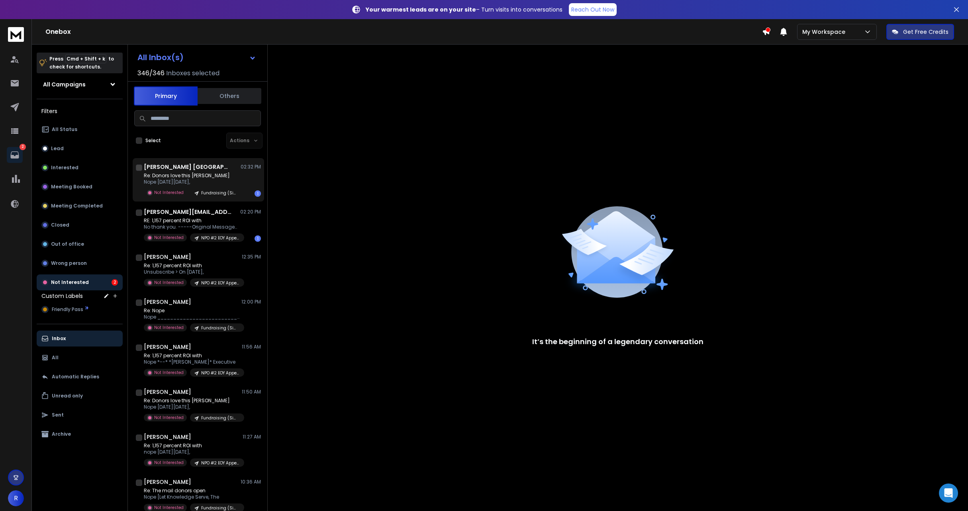  What do you see at coordinates (80, 339) in the screenshot?
I see `button: Inbox` at bounding box center [80, 339].